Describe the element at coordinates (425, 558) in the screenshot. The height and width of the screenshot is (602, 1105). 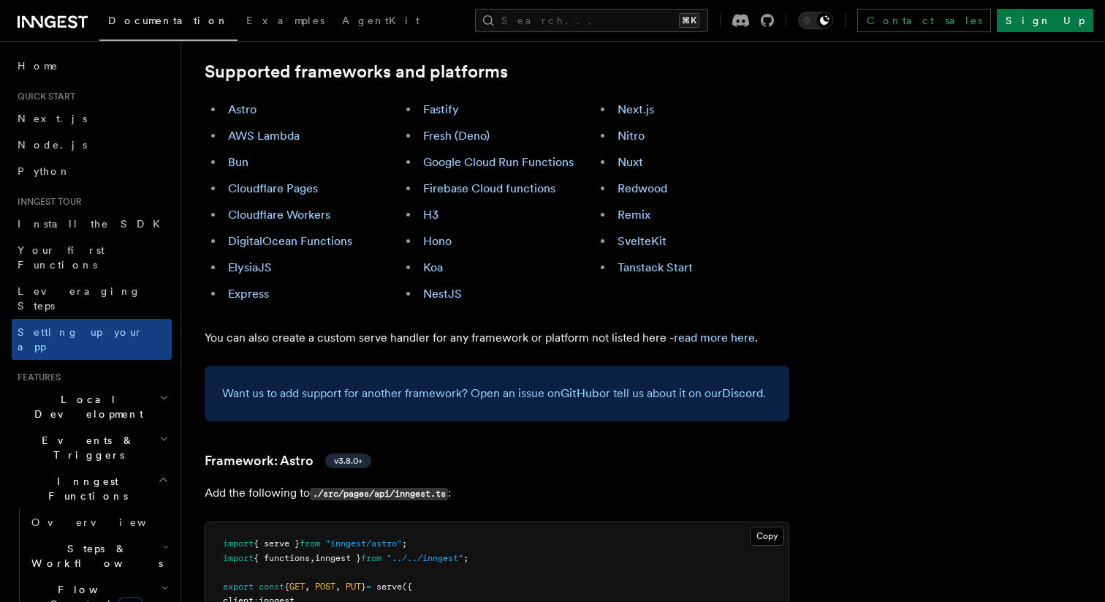
I see `span: "../../inngest"` at that location.